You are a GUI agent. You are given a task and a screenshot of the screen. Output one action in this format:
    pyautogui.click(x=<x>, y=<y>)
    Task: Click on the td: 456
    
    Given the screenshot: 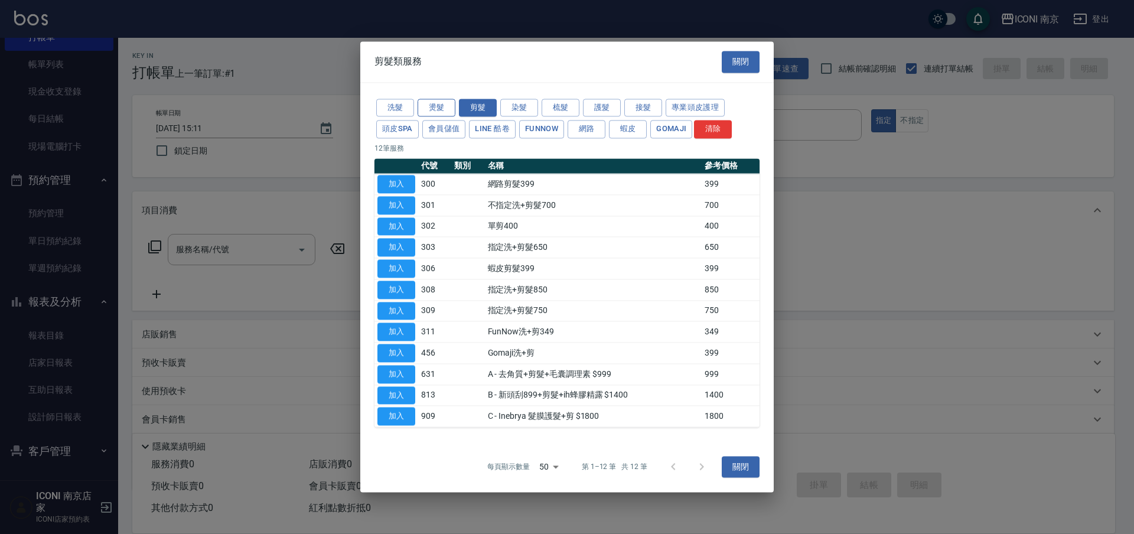 What is the action you would take?
    pyautogui.click(x=435, y=353)
    